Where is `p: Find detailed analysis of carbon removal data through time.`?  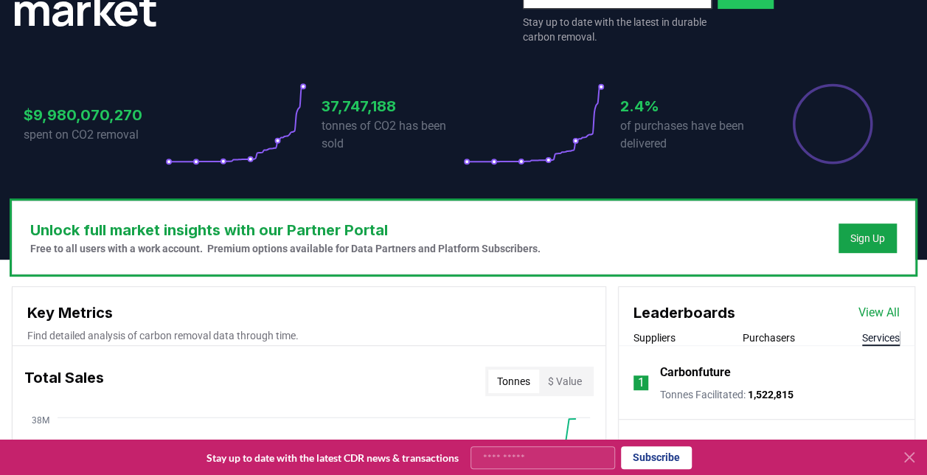
p: Find detailed analysis of carbon removal data through time. is located at coordinates (309, 336).